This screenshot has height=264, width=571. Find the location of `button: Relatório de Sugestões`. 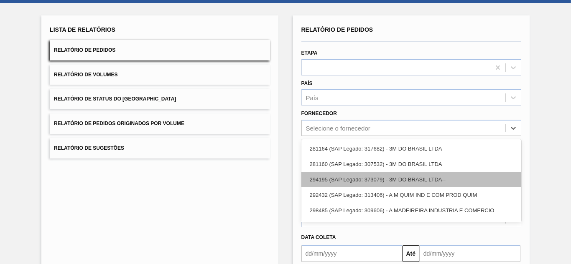

button: Relatório de Sugestões is located at coordinates (160, 148).